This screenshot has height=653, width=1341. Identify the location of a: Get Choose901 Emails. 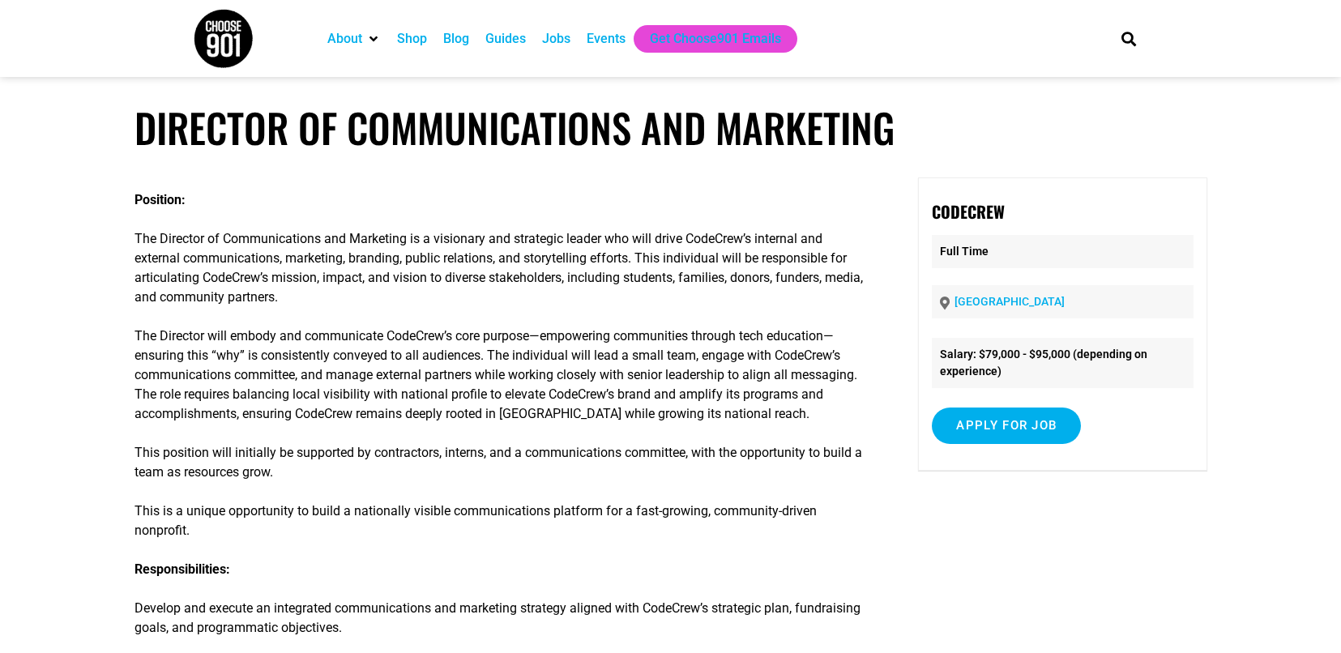
(715, 39).